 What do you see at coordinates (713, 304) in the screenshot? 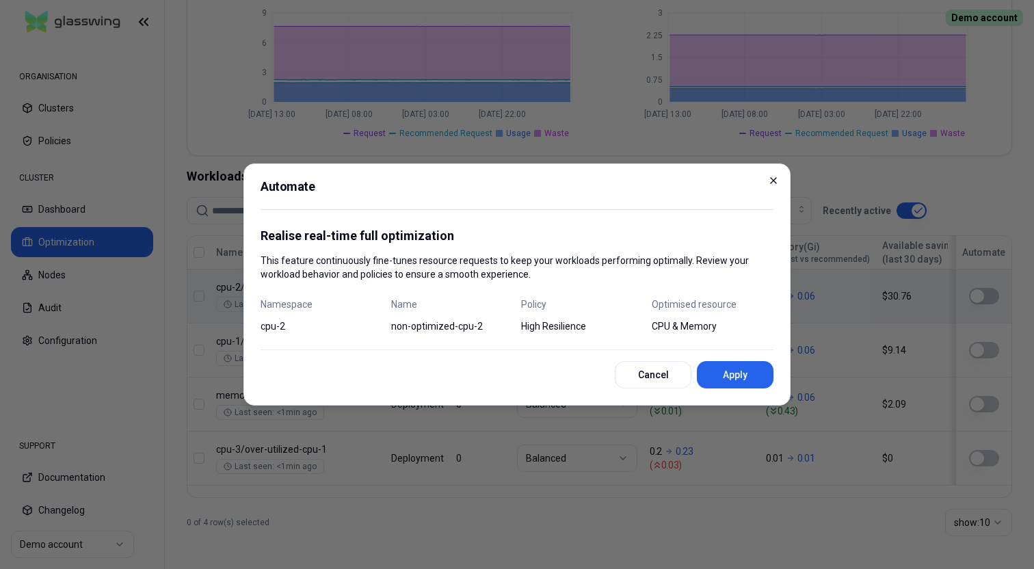
I see `span: Optimised resource` at bounding box center [713, 304].